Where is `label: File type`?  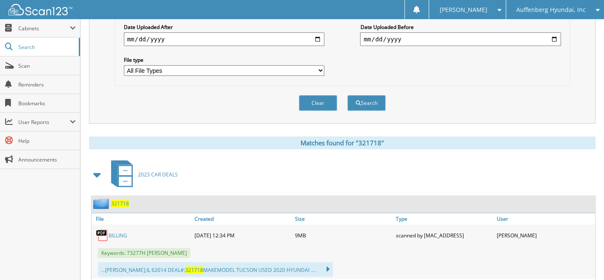
label: File type is located at coordinates (224, 60).